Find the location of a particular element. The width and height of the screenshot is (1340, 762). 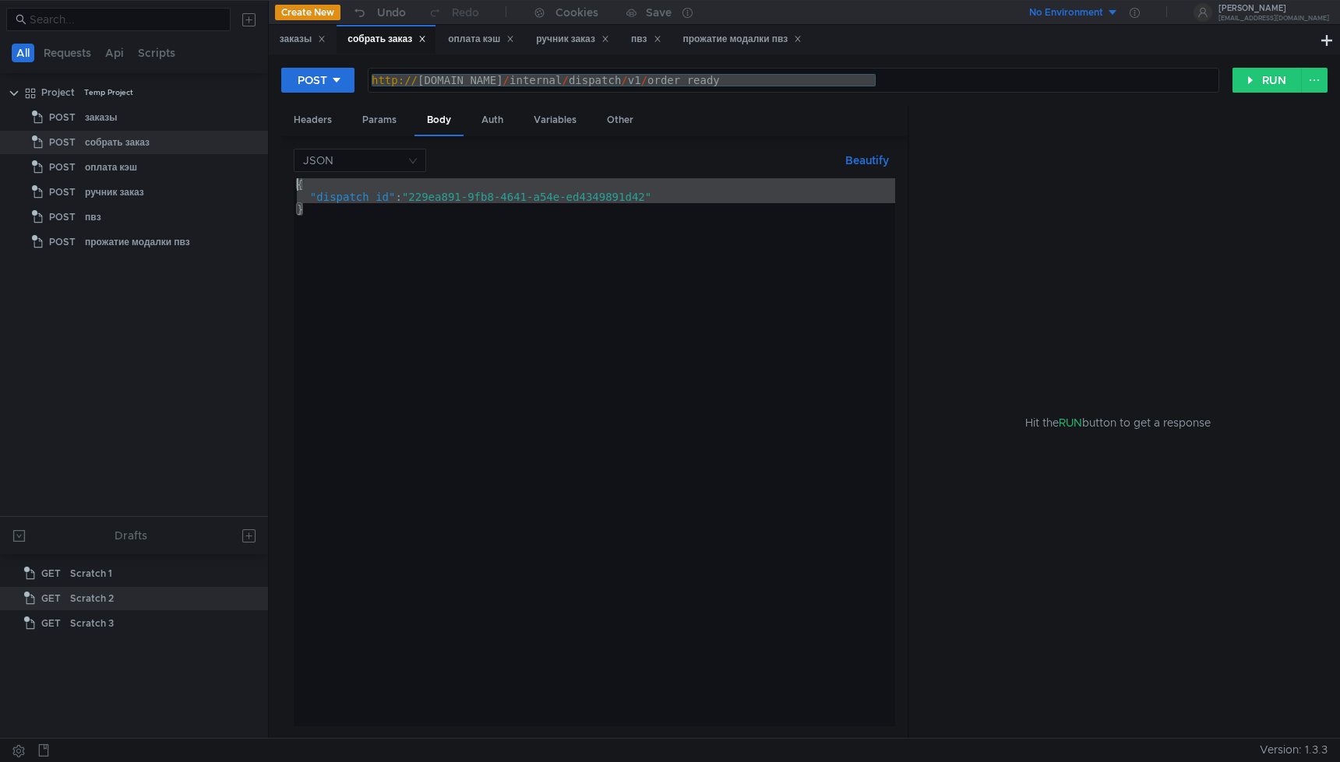

input: Search... is located at coordinates (125, 19).